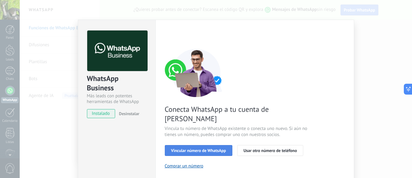 This screenshot has width=412, height=178. Describe the element at coordinates (198, 151) in the screenshot. I see `span: Vincular número de WhatsApp` at that location.